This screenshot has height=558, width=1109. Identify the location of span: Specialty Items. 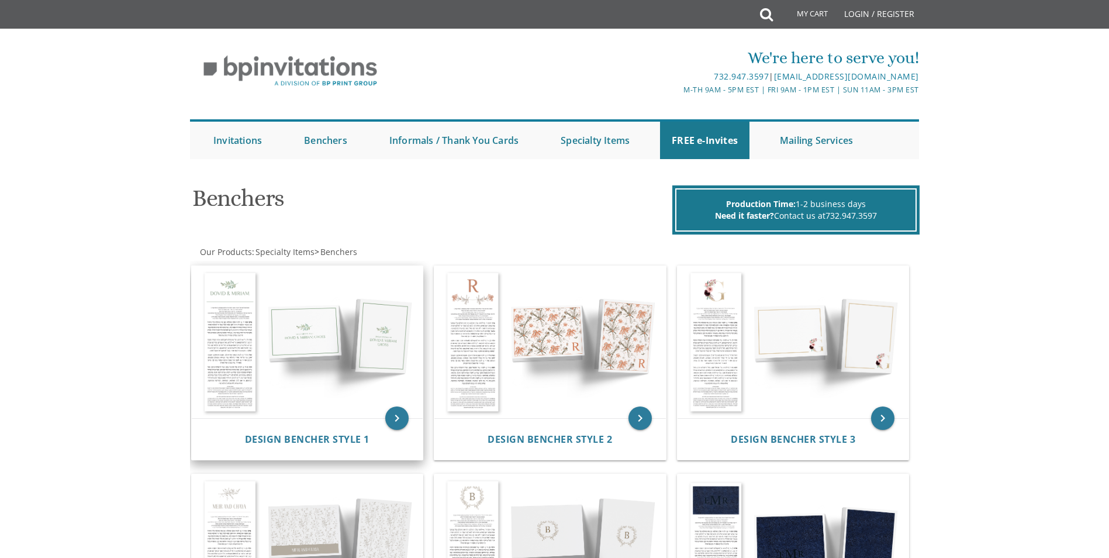
(285, 251).